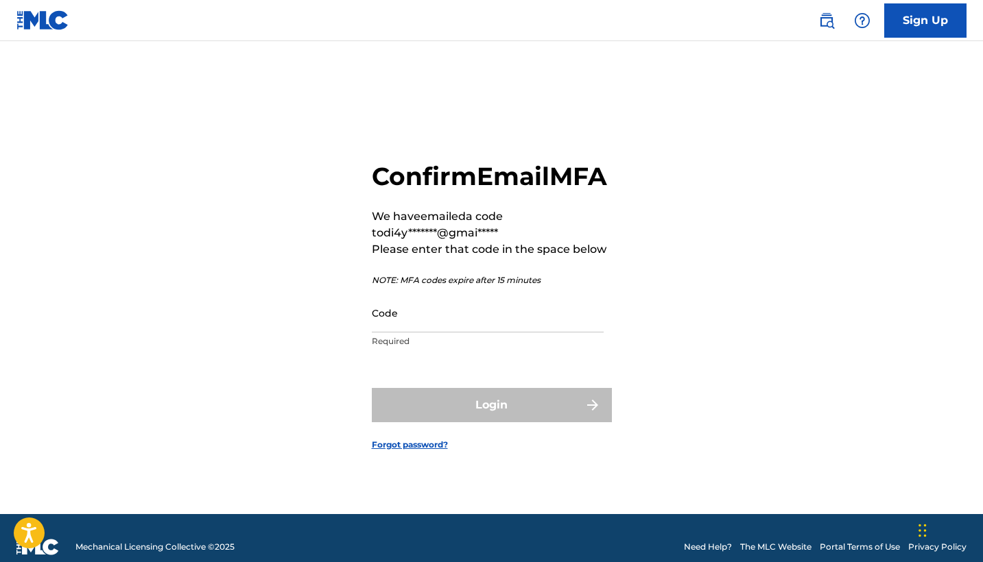  What do you see at coordinates (492, 250) in the screenshot?
I see `p: Please enter that code in the space below` at bounding box center [492, 250].